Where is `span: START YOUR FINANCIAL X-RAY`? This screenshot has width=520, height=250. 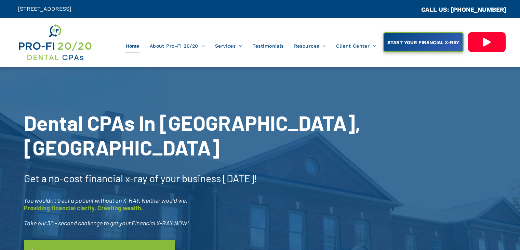 span: START YOUR FINANCIAL X-RAY is located at coordinates (423, 42).